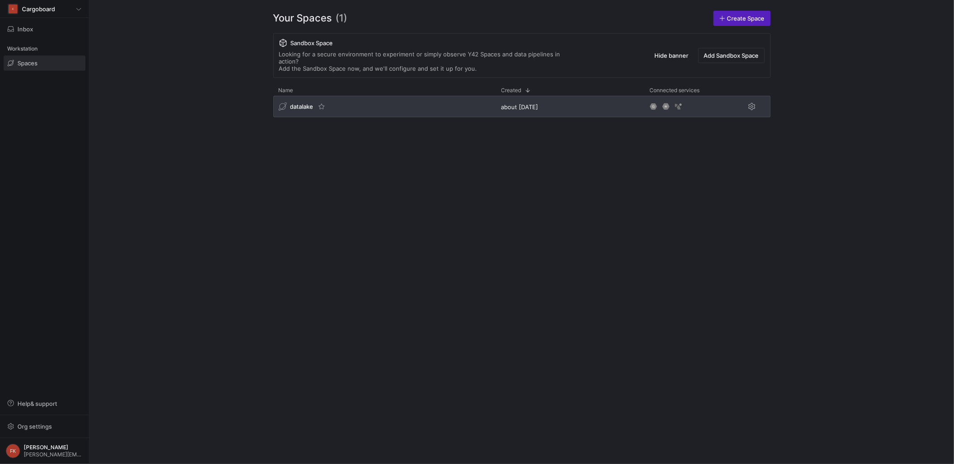 This screenshot has height=464, width=954. I want to click on span: Spaces, so click(27, 63).